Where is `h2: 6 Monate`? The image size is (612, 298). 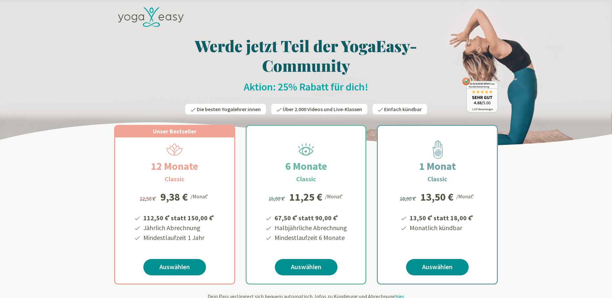
h2: 6 Monate is located at coordinates (306, 166).